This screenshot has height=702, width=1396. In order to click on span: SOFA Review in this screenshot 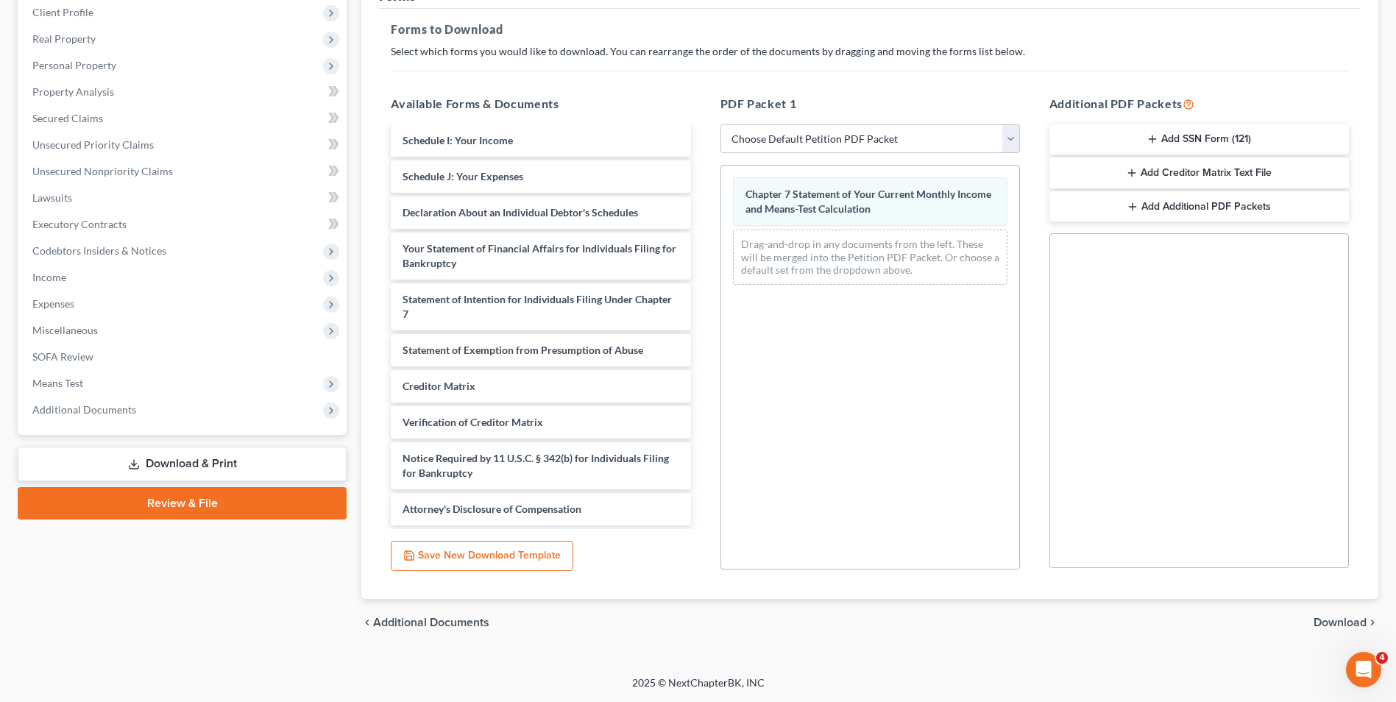, I will do `click(63, 356)`.